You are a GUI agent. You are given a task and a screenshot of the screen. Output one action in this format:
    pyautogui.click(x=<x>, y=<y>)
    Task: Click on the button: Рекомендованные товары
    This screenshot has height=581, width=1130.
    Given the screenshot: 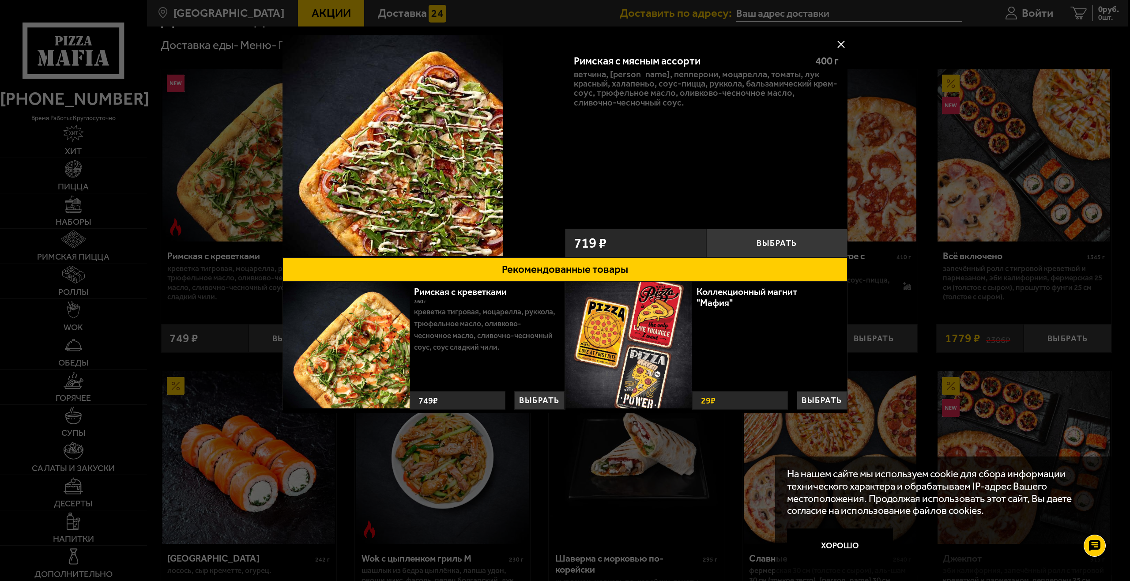 What is the action you would take?
    pyautogui.click(x=565, y=269)
    